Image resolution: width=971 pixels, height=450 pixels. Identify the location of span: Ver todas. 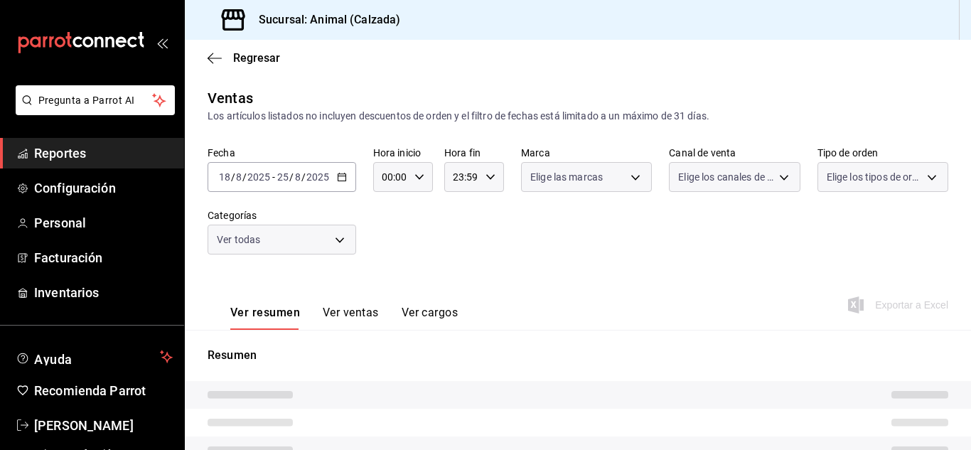
(238, 240).